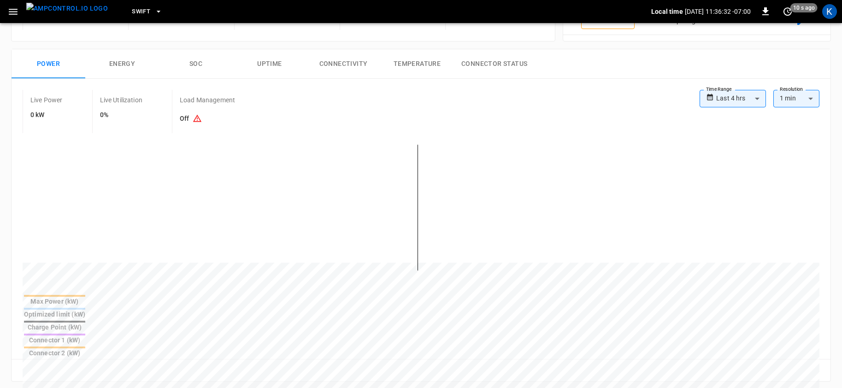 This screenshot has height=388, width=842. I want to click on img: ampcontrol.io logo, so click(67, 8).